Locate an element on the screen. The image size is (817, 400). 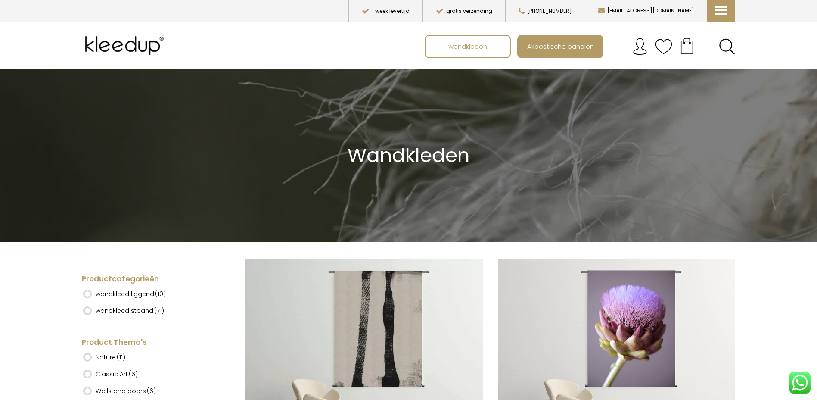
span: Akoestische panelen is located at coordinates (560, 46).